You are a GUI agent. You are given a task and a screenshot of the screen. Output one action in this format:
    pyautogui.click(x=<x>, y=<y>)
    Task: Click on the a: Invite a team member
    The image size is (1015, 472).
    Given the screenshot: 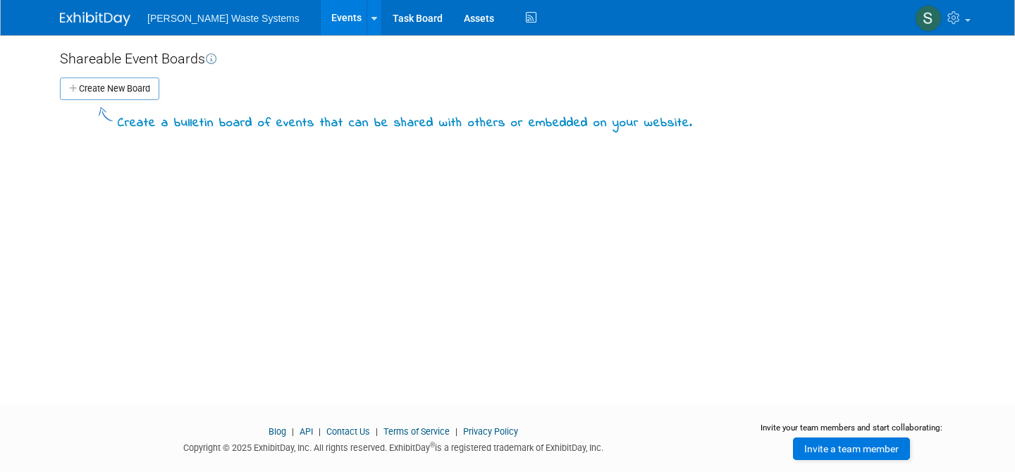 What is the action you would take?
    pyautogui.click(x=851, y=449)
    